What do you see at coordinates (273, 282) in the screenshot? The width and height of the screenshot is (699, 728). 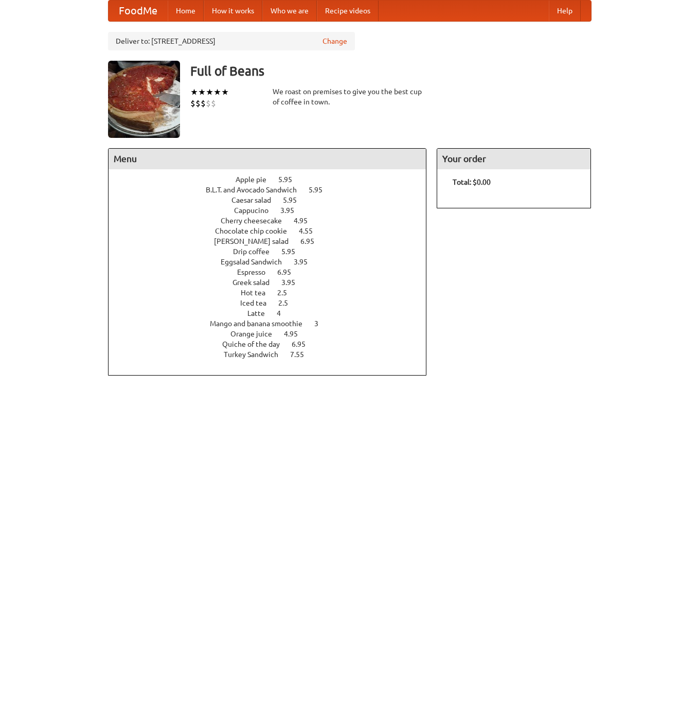 I see `a: Greek salad 3.95` at bounding box center [273, 282].